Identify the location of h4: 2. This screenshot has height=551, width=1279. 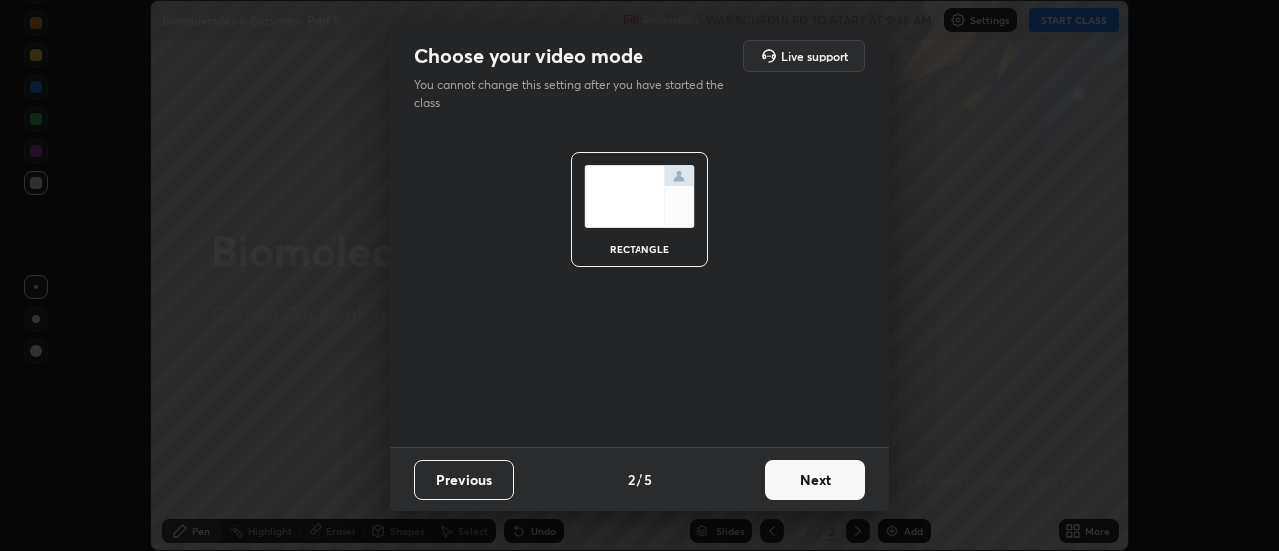
(631, 479).